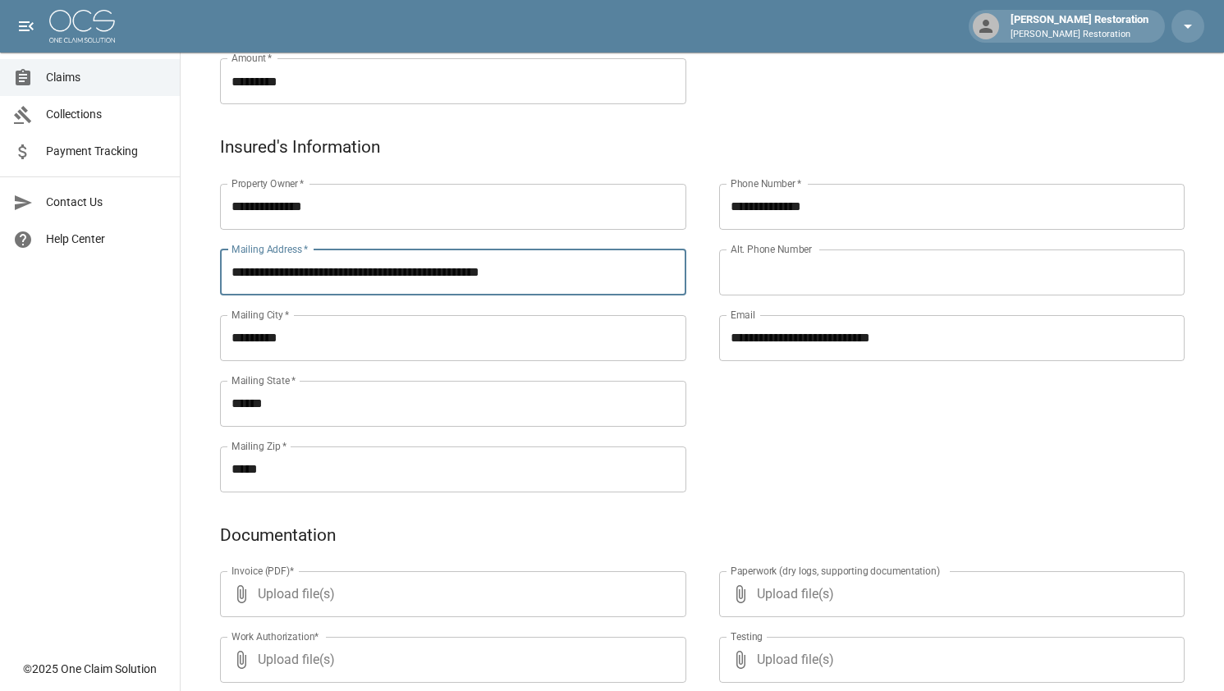  I want to click on label: Mailing State, so click(263, 380).